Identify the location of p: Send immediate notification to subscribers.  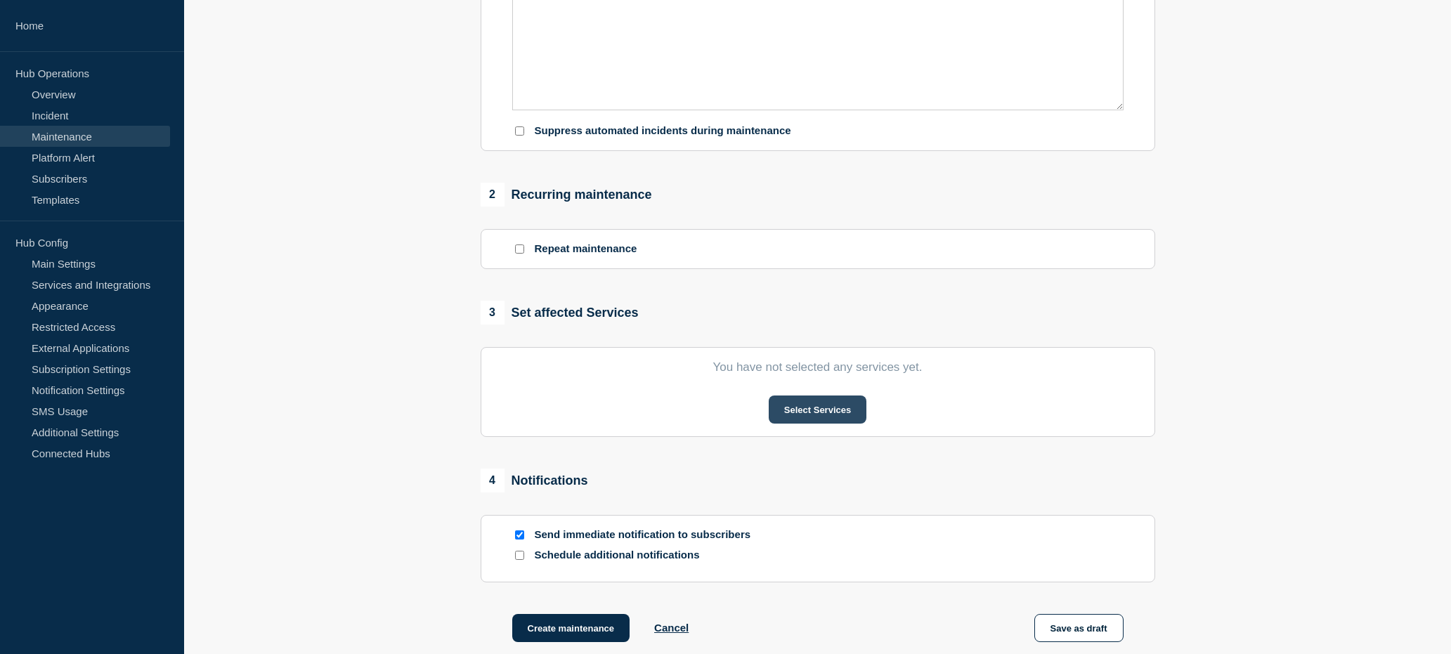
(647, 535).